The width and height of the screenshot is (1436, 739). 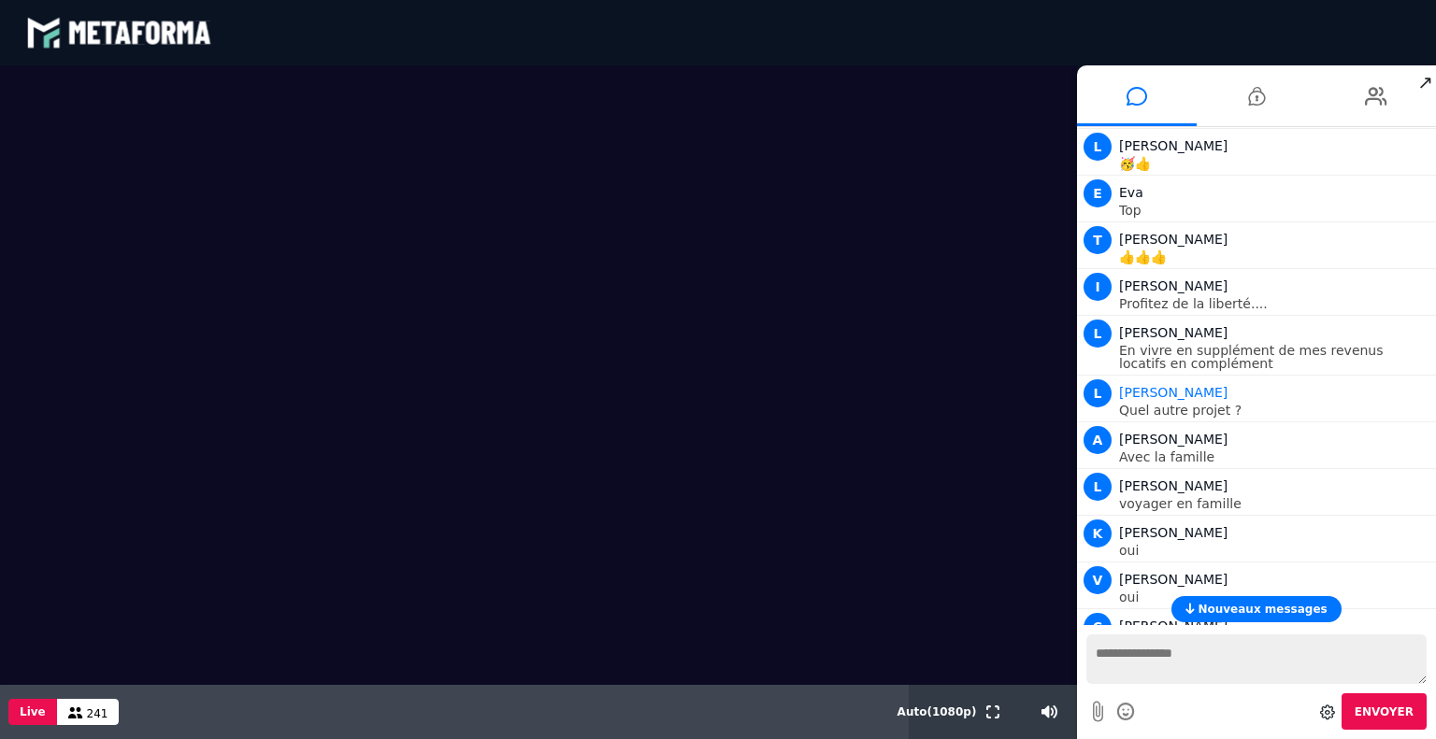 What do you see at coordinates (1255, 609) in the screenshot?
I see `button: Nouveaux messages` at bounding box center [1255, 609].